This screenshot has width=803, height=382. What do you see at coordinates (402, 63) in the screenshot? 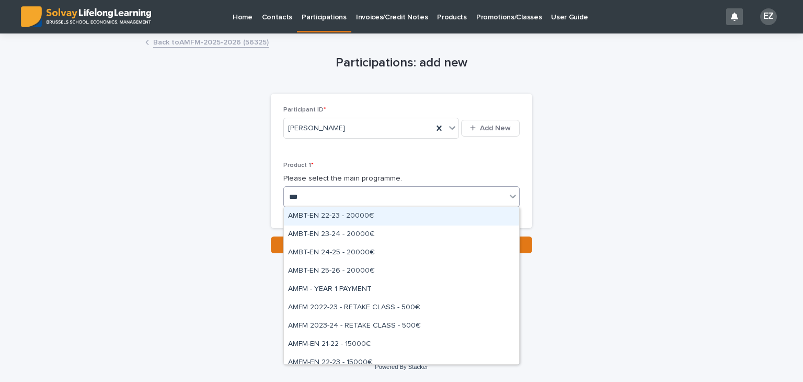
I see `h1: Participations: add new` at bounding box center [402, 63].